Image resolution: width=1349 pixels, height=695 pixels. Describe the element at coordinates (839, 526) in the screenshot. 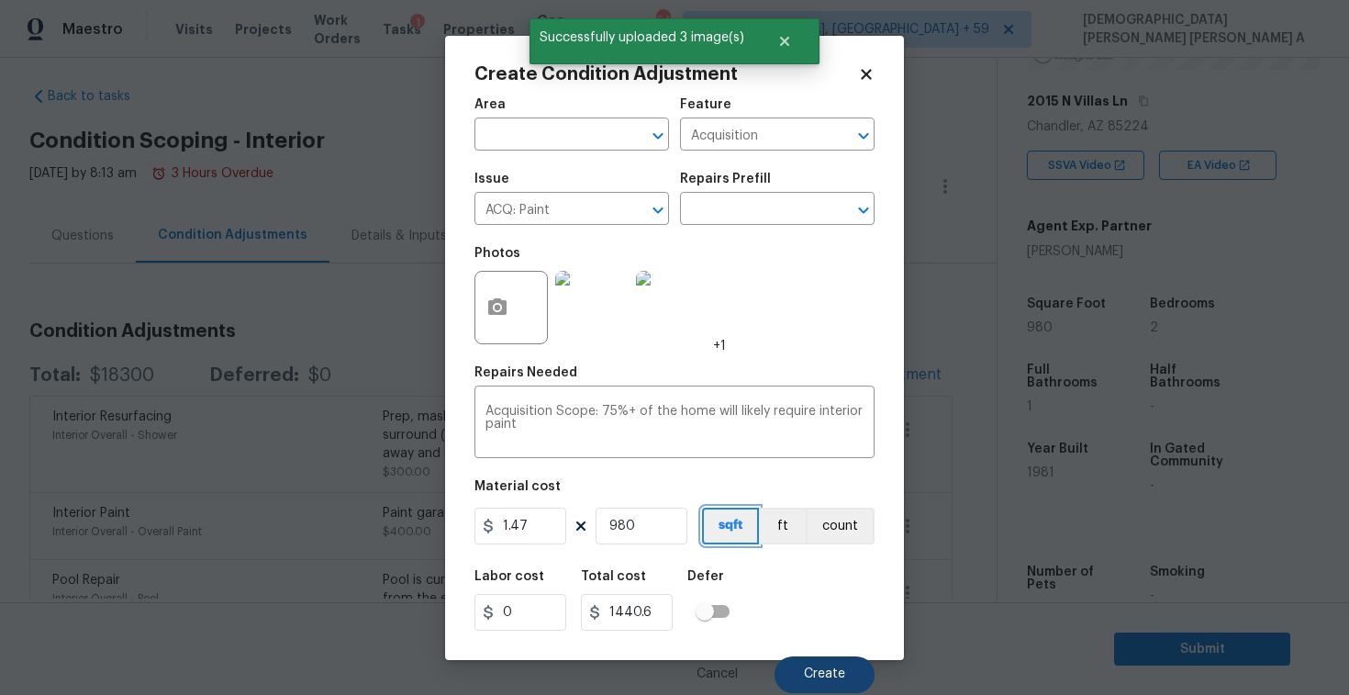

I see `button: count` at that location.